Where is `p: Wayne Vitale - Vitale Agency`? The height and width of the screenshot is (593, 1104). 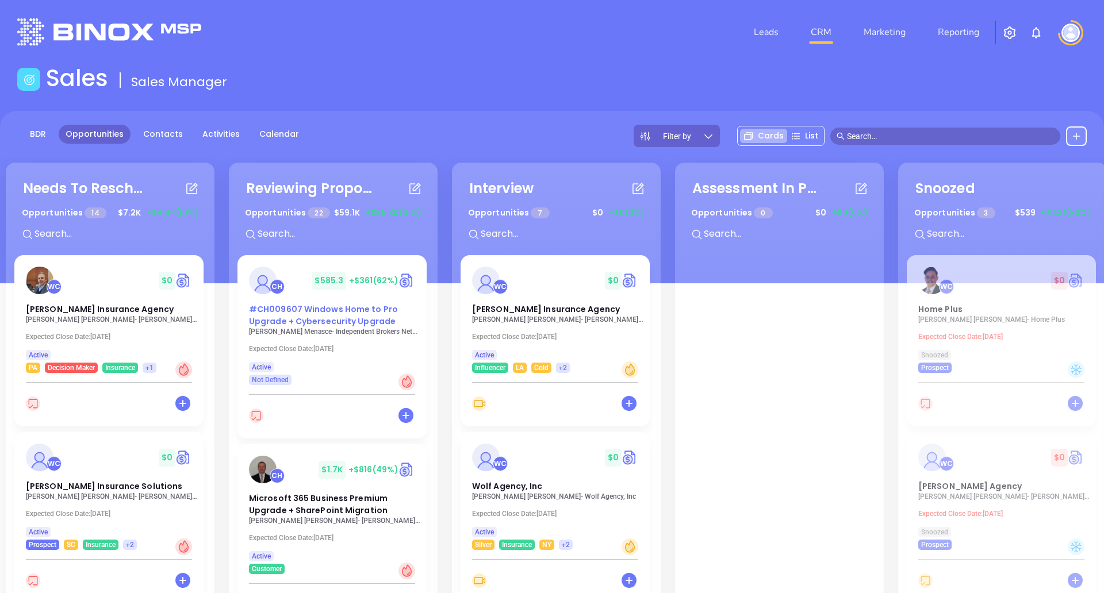
p: Wayne Vitale - Vitale Agency is located at coordinates (1005, 497).